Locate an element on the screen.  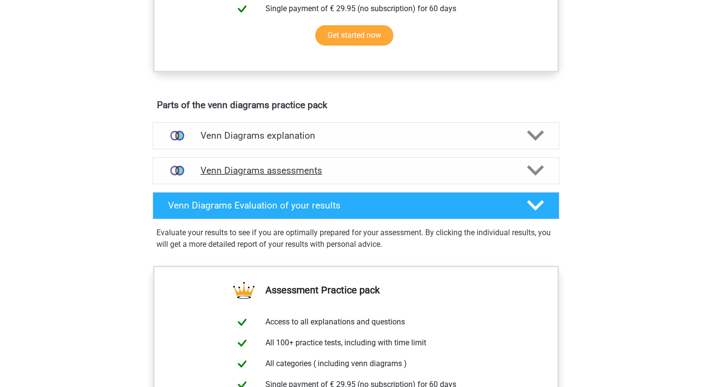
a: Venn Diagrams Evaluation of your results is located at coordinates (356, 205).